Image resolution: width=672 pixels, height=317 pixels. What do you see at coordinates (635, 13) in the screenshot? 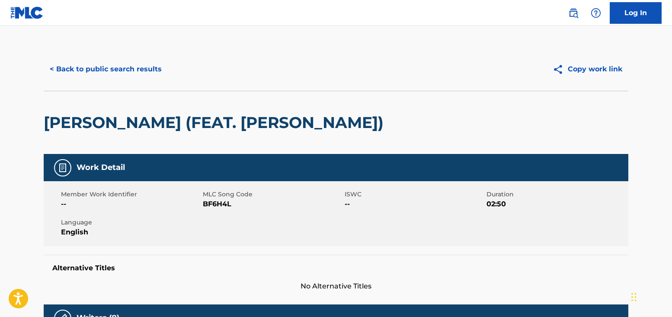
I see `a: Log In` at bounding box center [635, 13].